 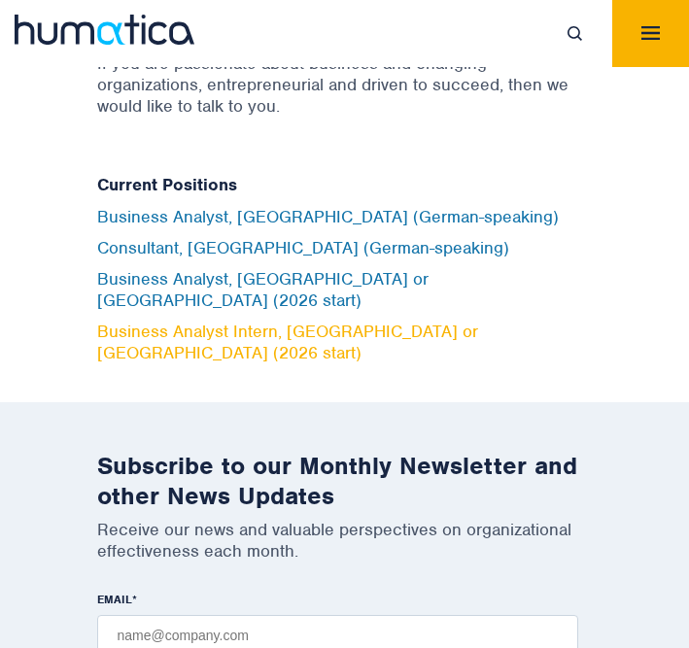 I want to click on p: If you are passionate about business and changing organizations, entrepreneurial and driven to su..., so click(x=345, y=85).